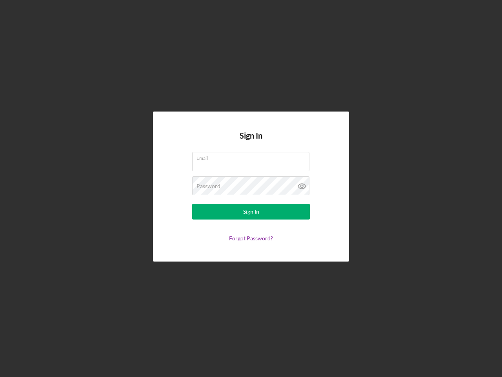 Image resolution: width=502 pixels, height=377 pixels. I want to click on button: Sign In, so click(251, 212).